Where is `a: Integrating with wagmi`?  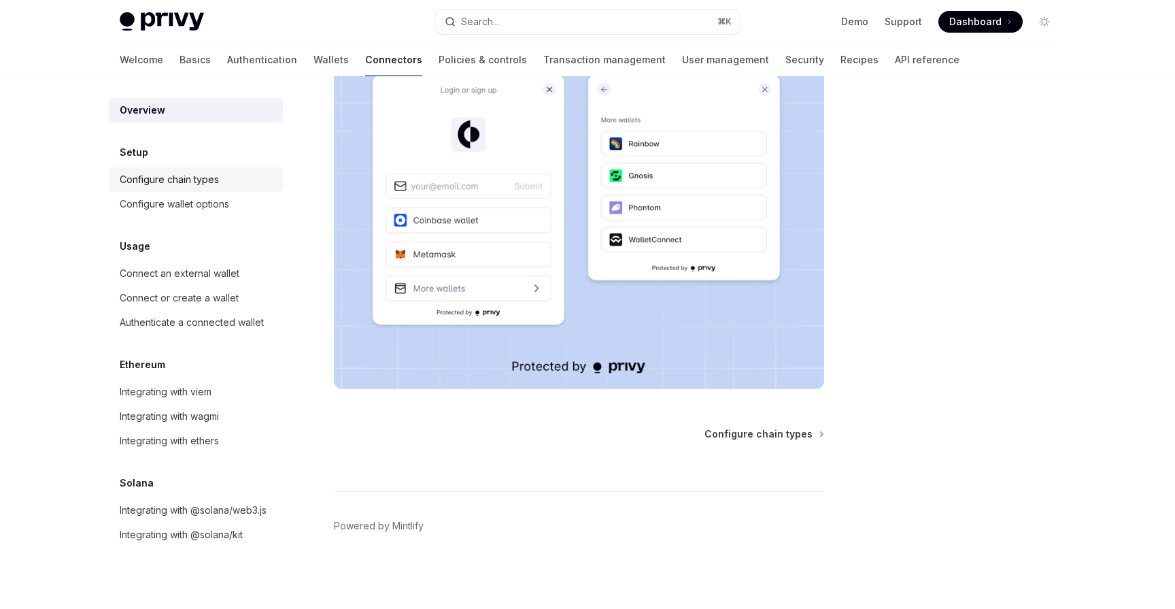 a: Integrating with wagmi is located at coordinates (196, 416).